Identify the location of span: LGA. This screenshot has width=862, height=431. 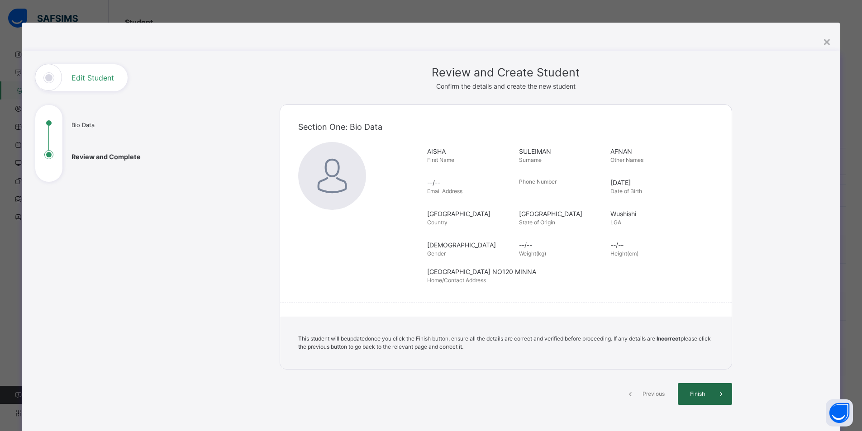
(616, 222).